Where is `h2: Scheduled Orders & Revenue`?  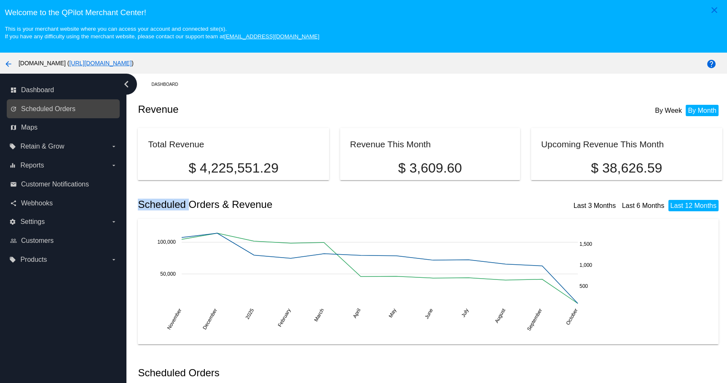 h2: Scheduled Orders & Revenue is located at coordinates (283, 205).